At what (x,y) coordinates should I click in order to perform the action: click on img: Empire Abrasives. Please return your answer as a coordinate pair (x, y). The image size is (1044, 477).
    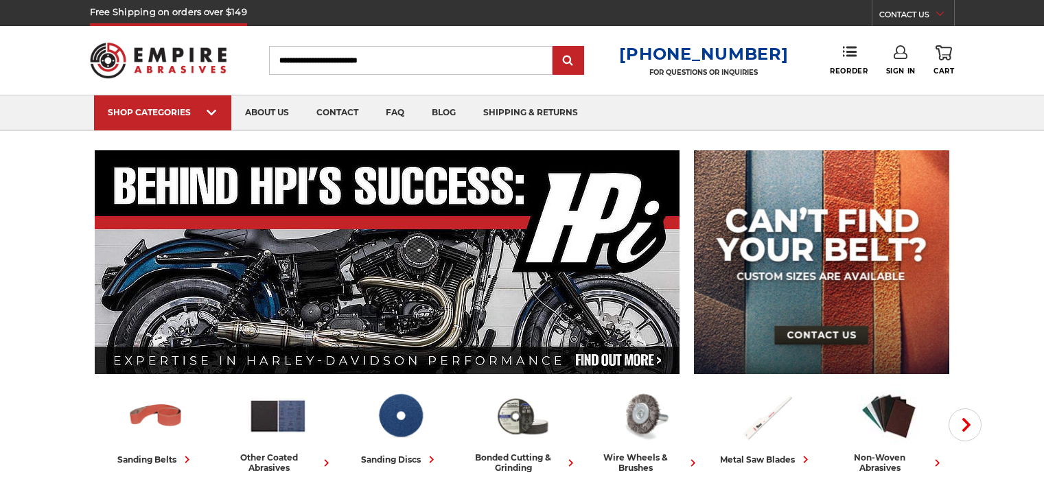
    Looking at the image, I should click on (159, 60).